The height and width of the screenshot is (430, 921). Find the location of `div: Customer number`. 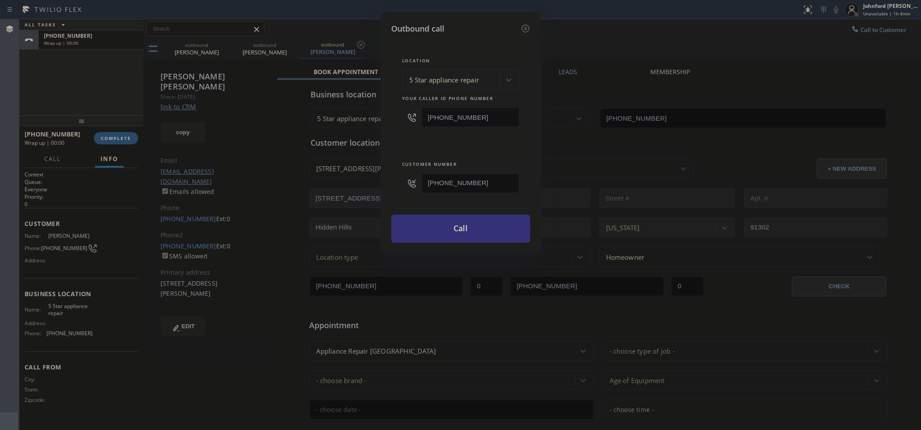

div: Customer number is located at coordinates (460, 164).